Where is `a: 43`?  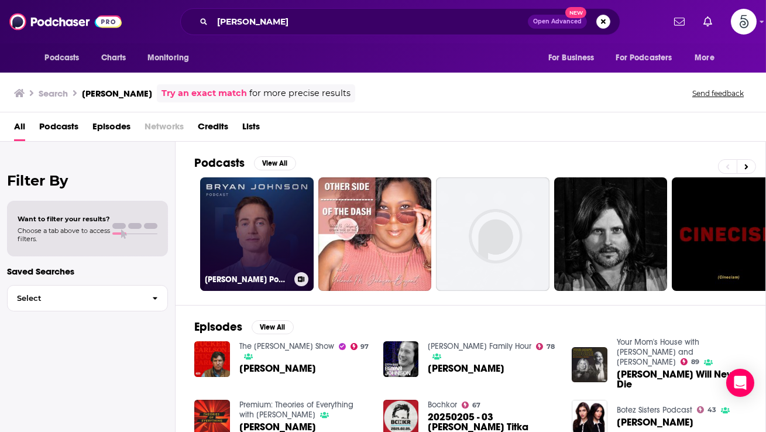
a: 43 is located at coordinates (707, 410).